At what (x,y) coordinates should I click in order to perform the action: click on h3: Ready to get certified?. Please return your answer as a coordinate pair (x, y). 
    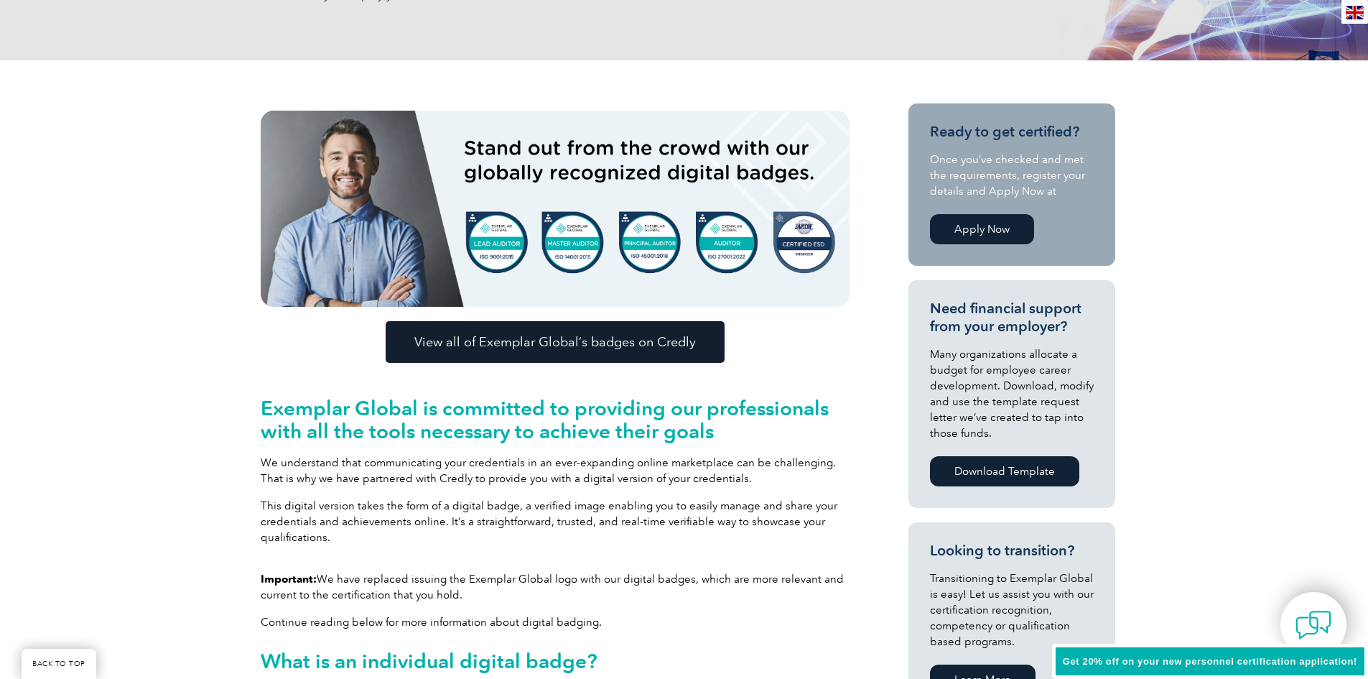
    Looking at the image, I should click on (1012, 131).